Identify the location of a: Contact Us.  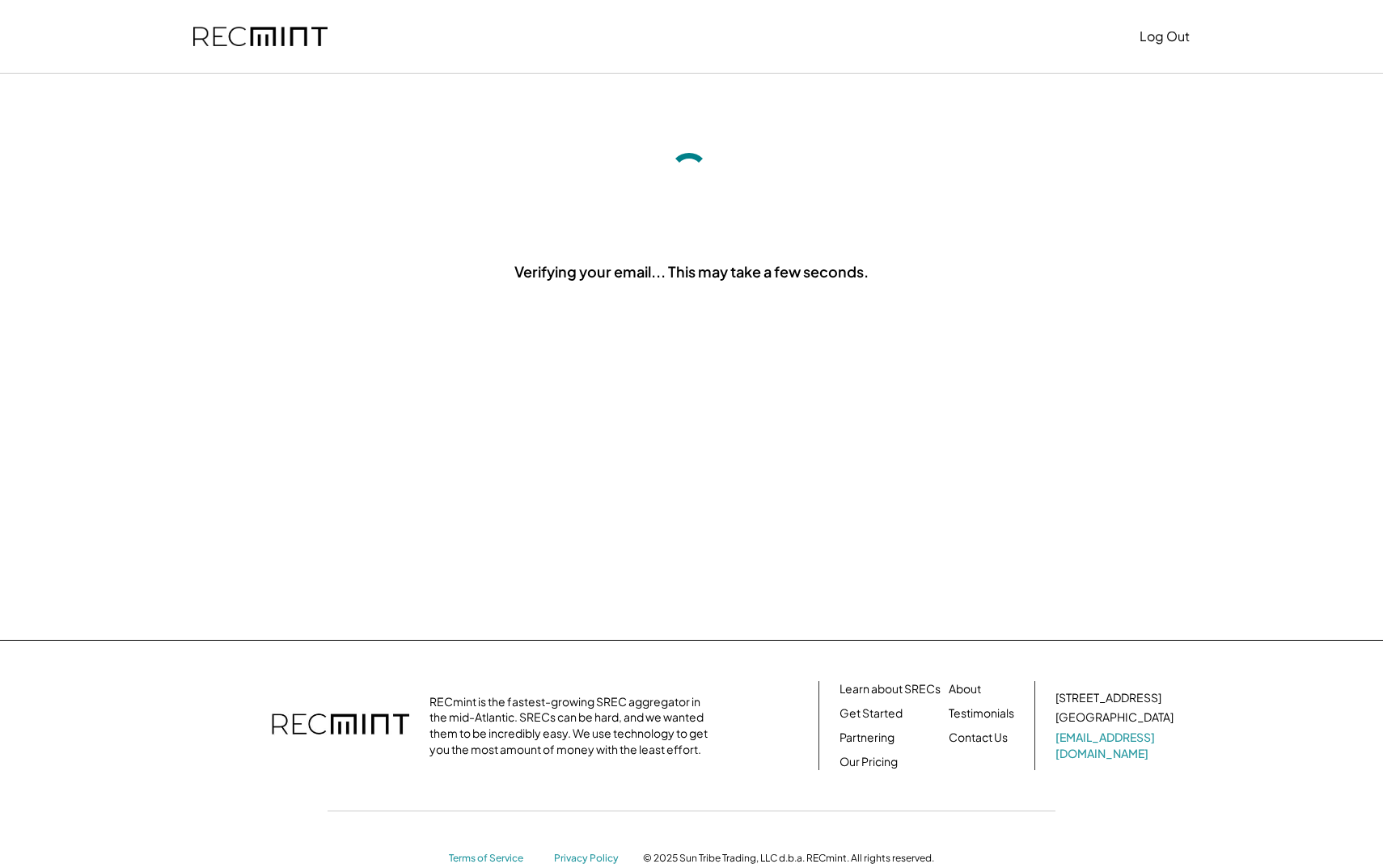
(978, 738).